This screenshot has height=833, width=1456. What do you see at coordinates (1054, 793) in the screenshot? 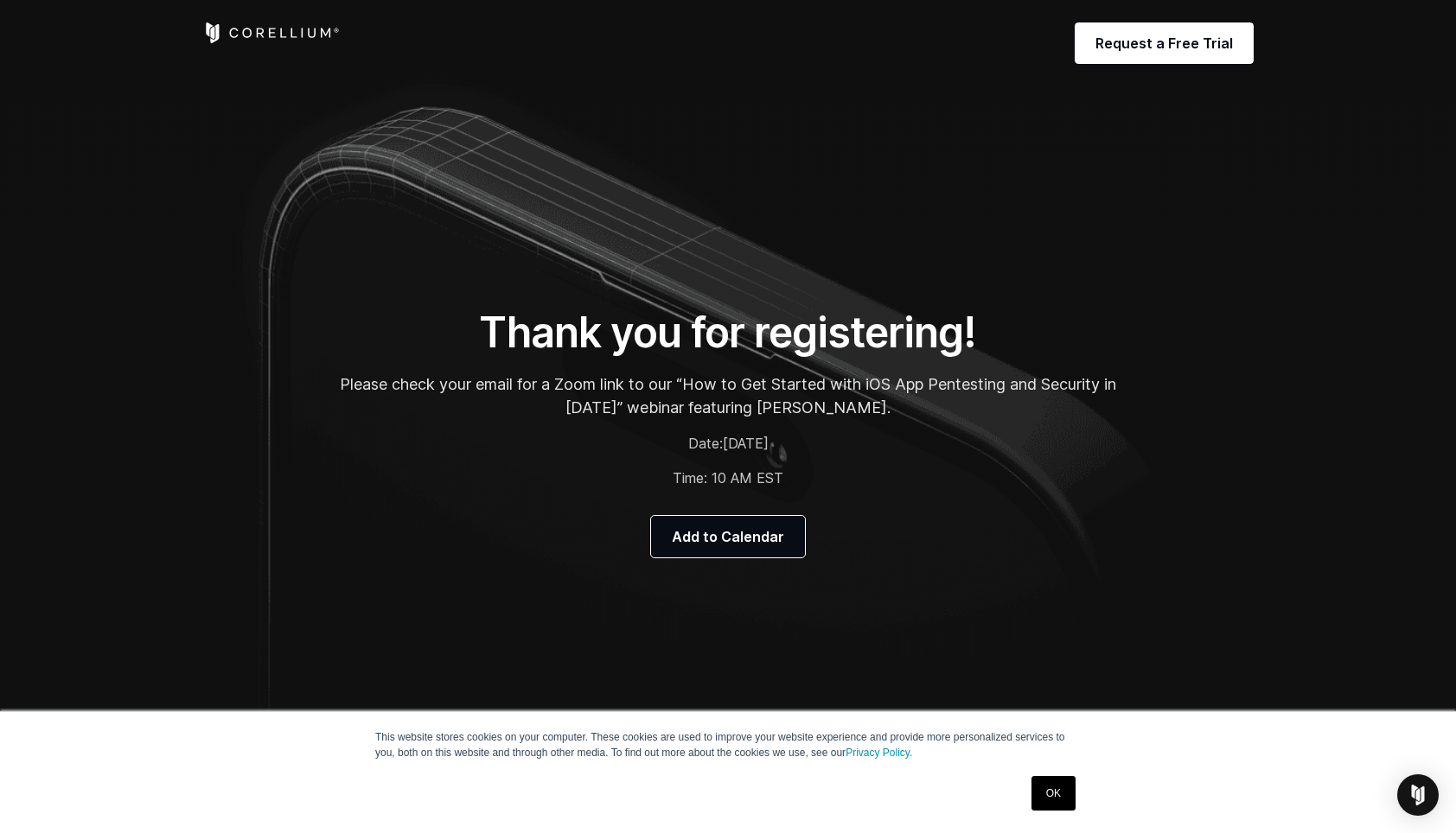
I see `a: OK` at bounding box center [1054, 793].